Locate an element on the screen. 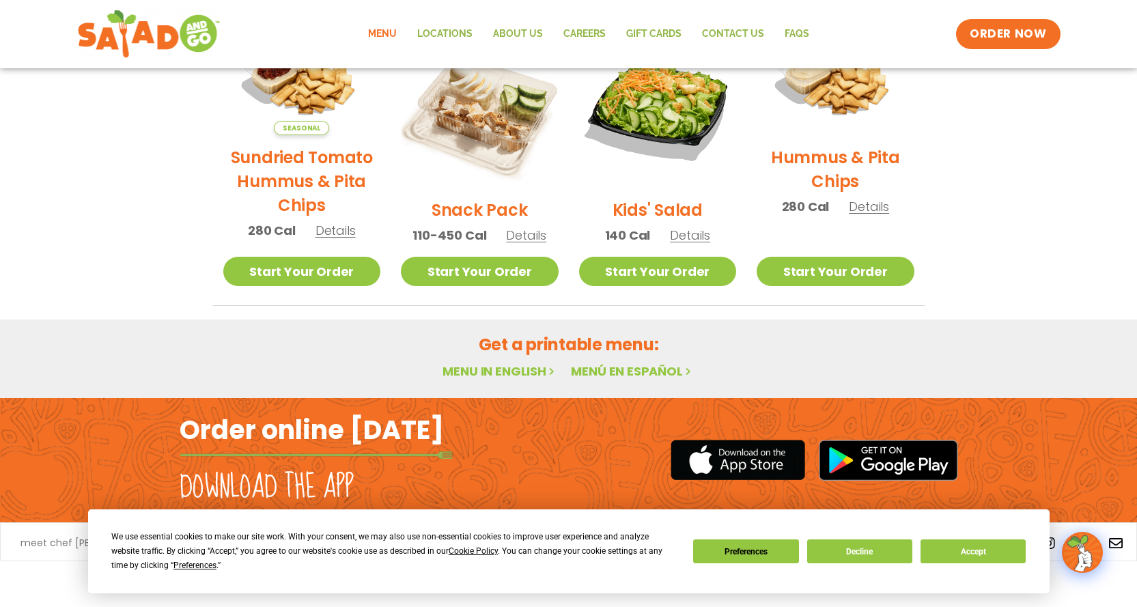  a: Menu is located at coordinates (382, 34).